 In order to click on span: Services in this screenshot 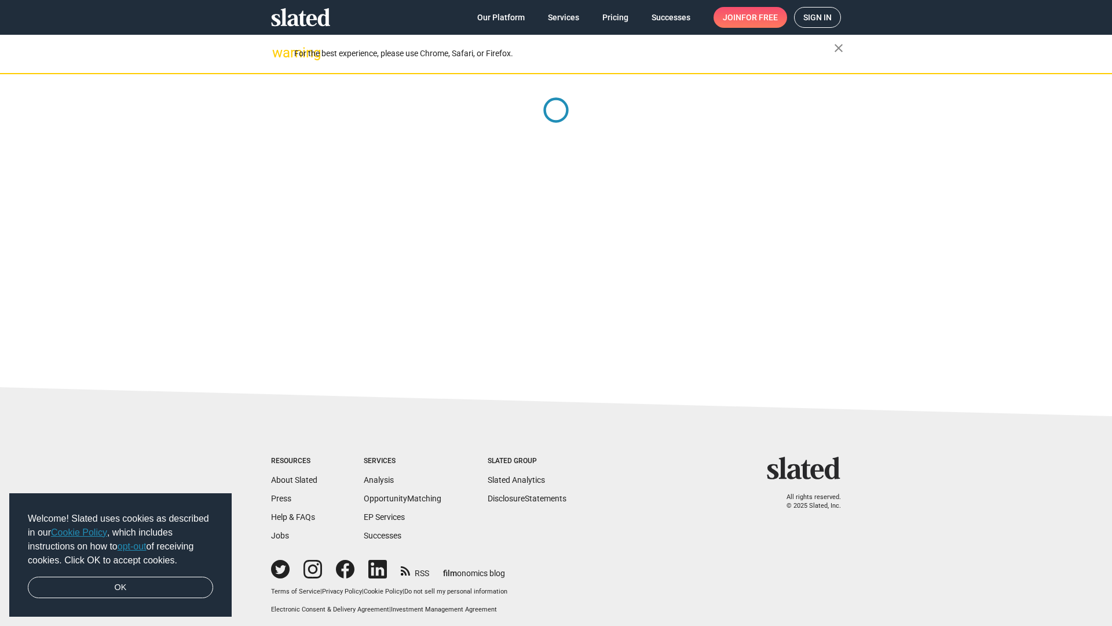, I will do `click(564, 17)`.